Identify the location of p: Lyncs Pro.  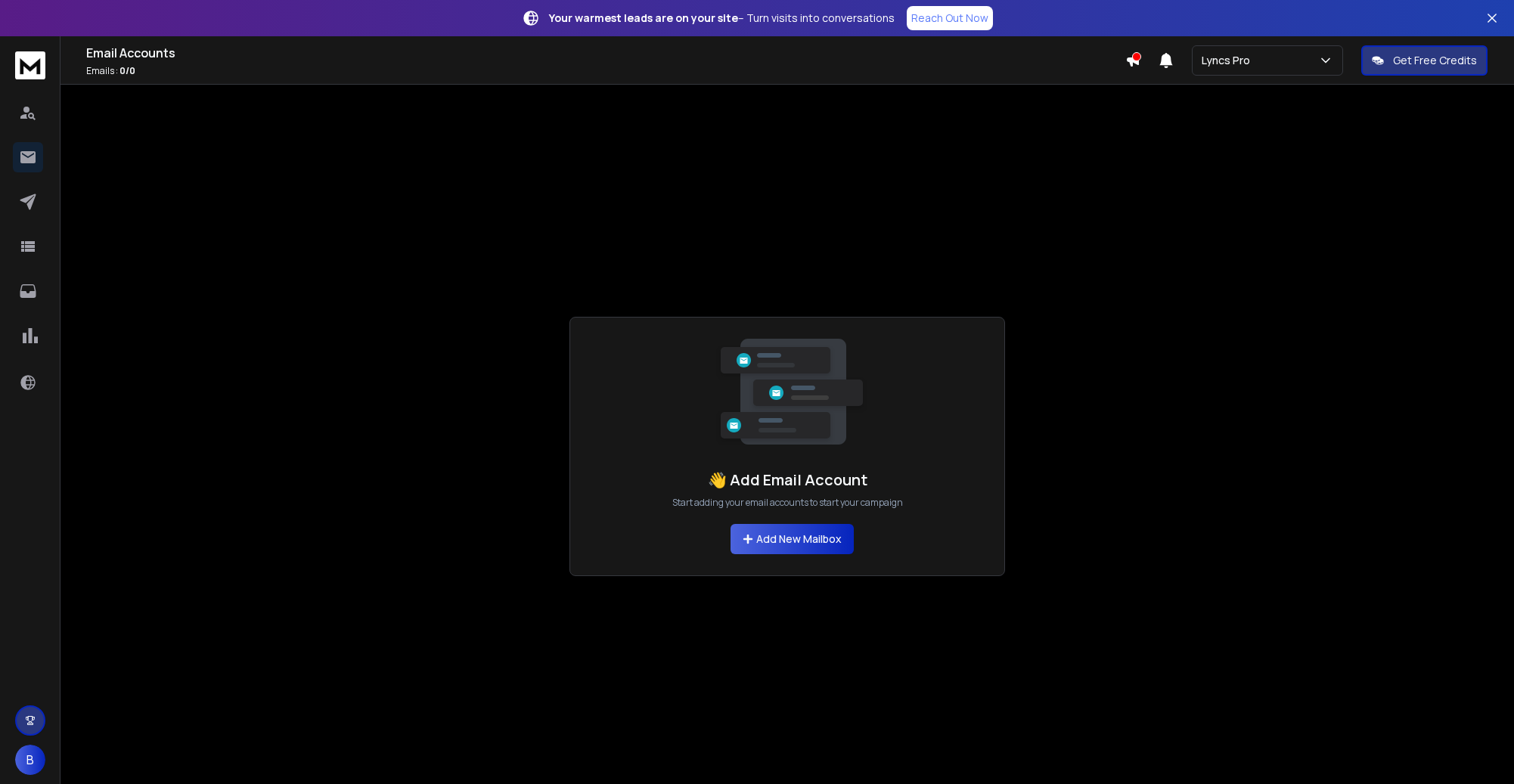
(1229, 61).